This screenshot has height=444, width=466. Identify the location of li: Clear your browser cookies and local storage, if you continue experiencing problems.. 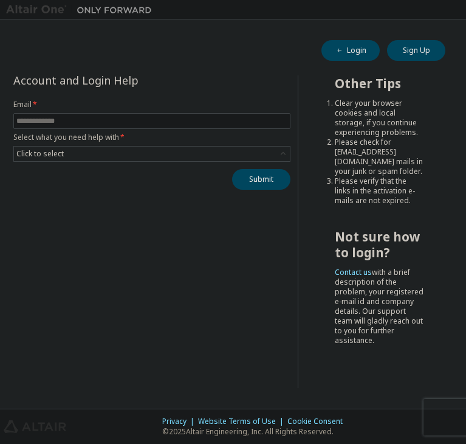
(379, 118).